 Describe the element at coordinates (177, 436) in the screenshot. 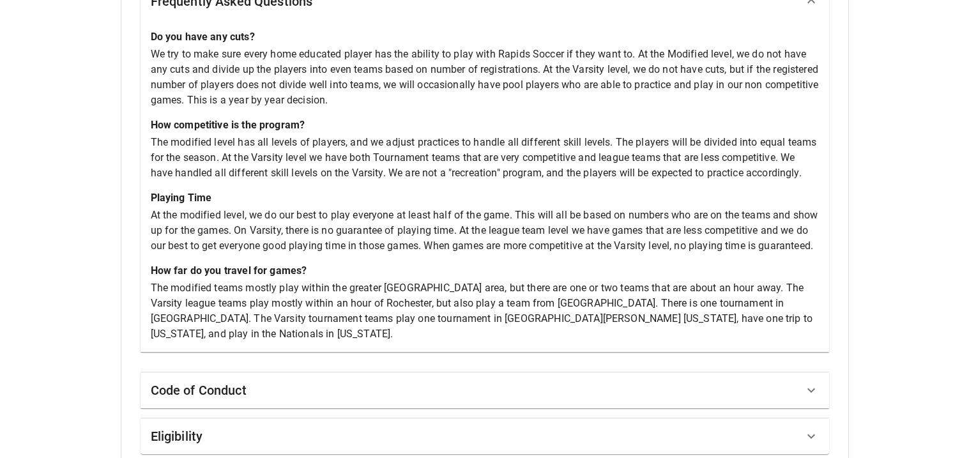

I see `h6: Eligibility` at that location.